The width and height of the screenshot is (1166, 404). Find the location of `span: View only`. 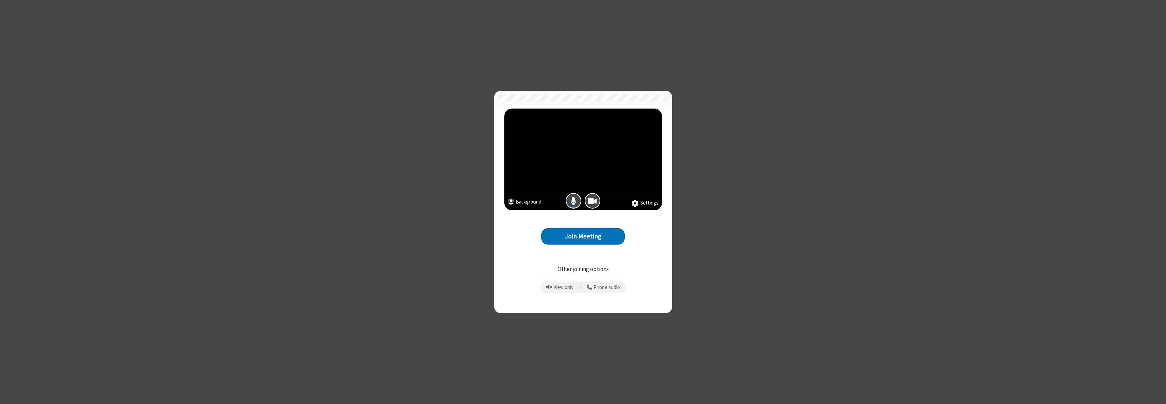

span: View only is located at coordinates (563, 287).